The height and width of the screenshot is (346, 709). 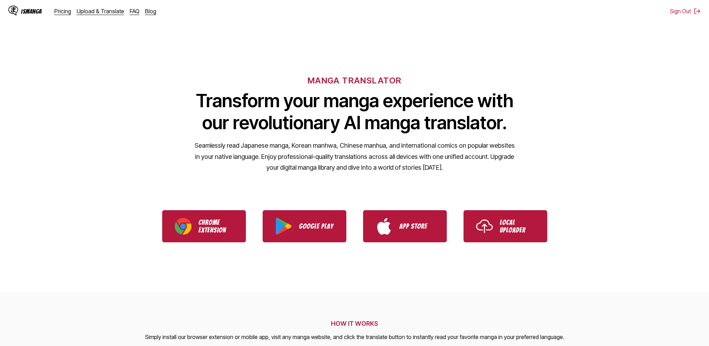 I want to click on img: IsManga Logo, so click(x=13, y=10).